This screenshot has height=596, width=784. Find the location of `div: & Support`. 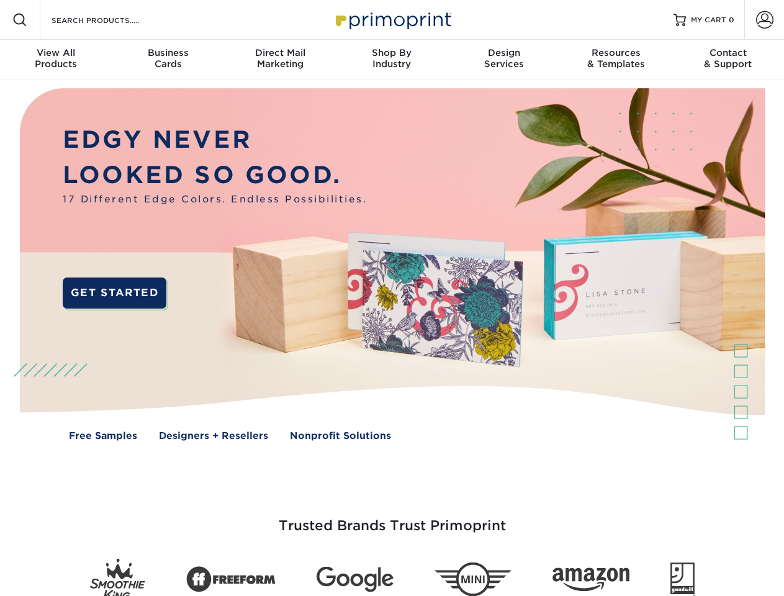

div: & Support is located at coordinates (728, 58).